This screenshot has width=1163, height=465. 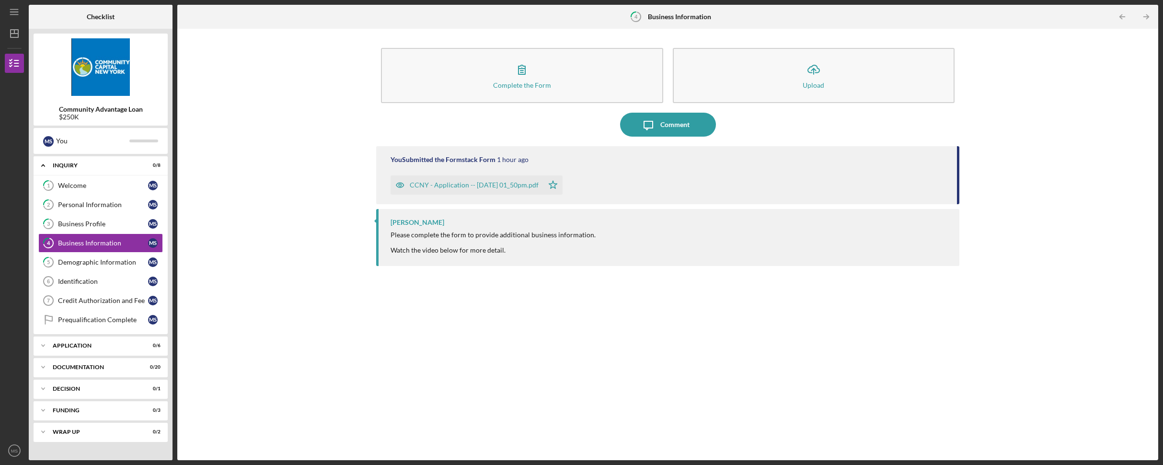 What do you see at coordinates (101, 67) in the screenshot?
I see `img: Product logo` at bounding box center [101, 67].